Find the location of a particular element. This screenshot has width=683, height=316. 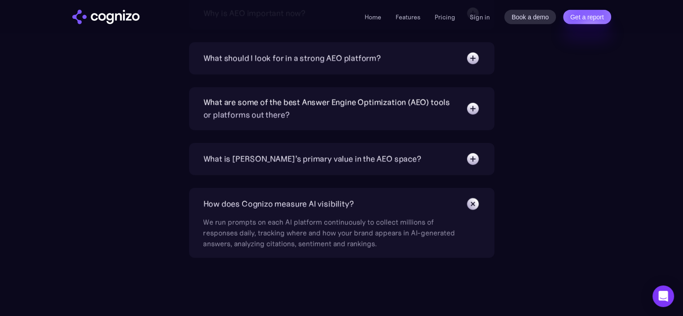

div: How does Cognizo measure AI visibility? is located at coordinates (279, 204).